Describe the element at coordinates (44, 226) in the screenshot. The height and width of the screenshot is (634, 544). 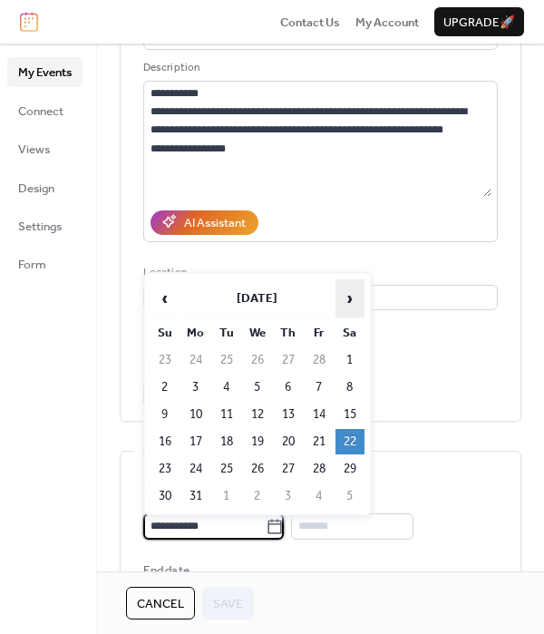
I see `a: Settings` at that location.